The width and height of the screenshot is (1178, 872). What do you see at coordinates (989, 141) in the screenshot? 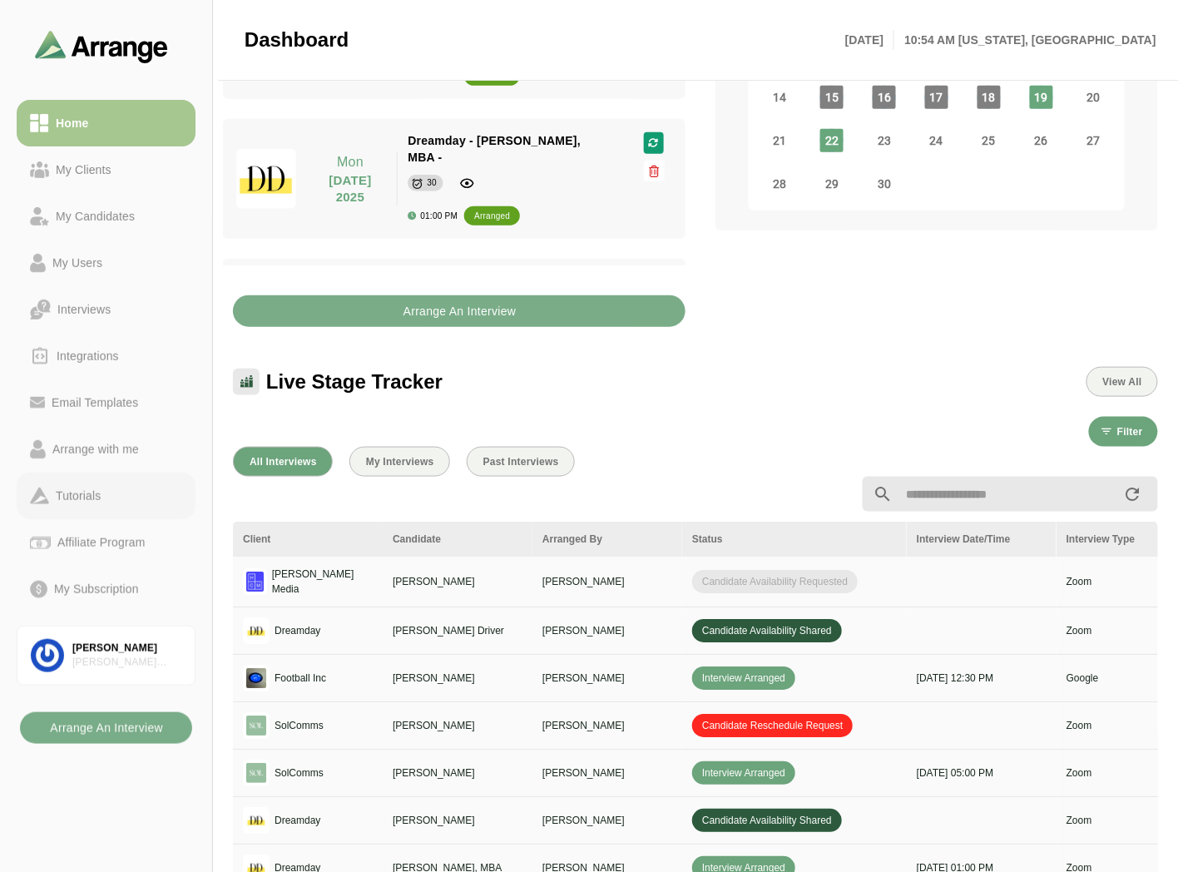
I see `span: Thursday, September 25, 2025` at bounding box center [989, 141].